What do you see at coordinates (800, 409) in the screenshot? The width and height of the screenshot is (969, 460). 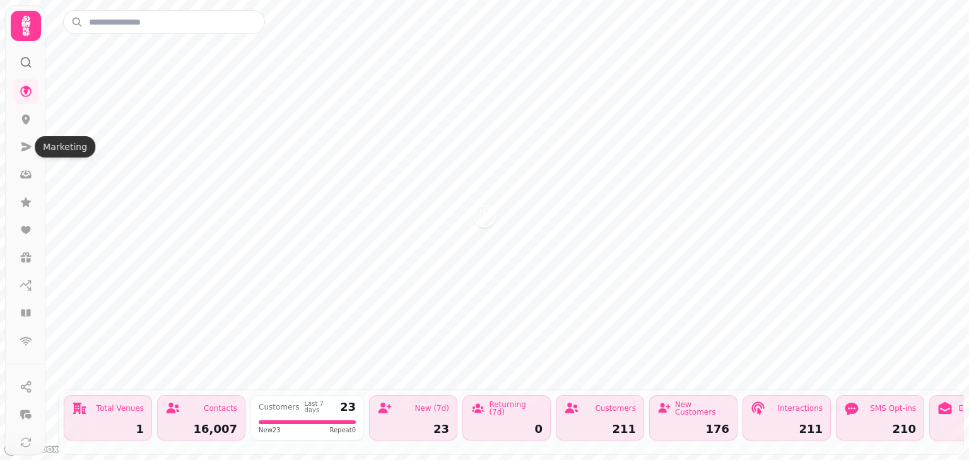 I see `div: Interactions` at bounding box center [800, 409].